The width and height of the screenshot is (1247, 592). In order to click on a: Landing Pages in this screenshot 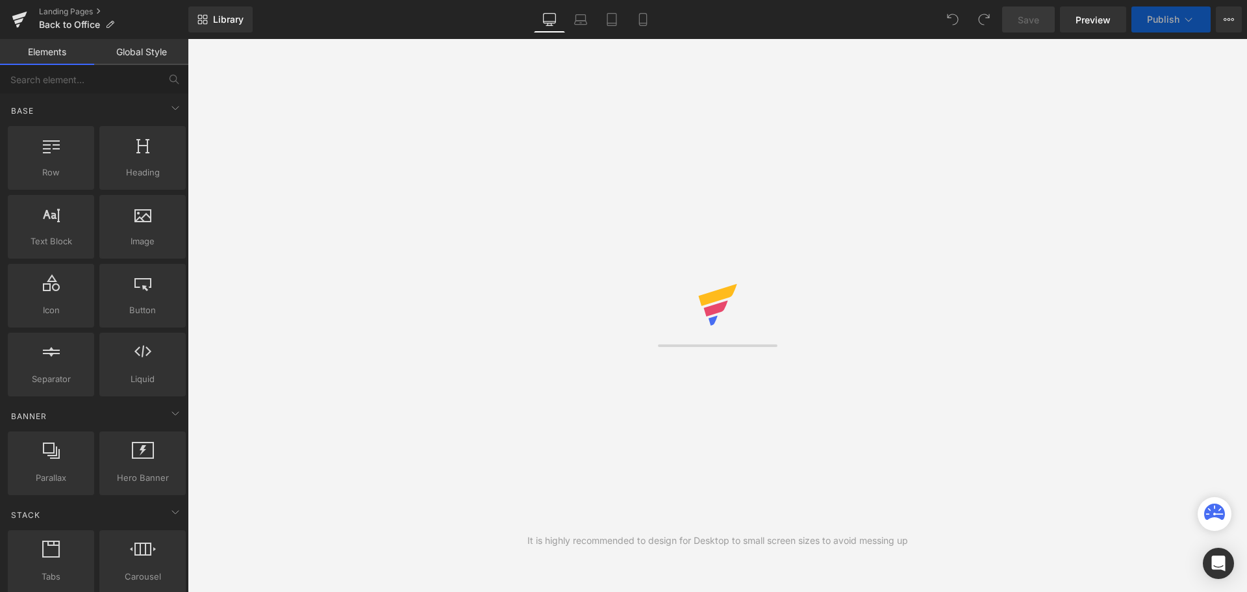, I will do `click(114, 12)`.